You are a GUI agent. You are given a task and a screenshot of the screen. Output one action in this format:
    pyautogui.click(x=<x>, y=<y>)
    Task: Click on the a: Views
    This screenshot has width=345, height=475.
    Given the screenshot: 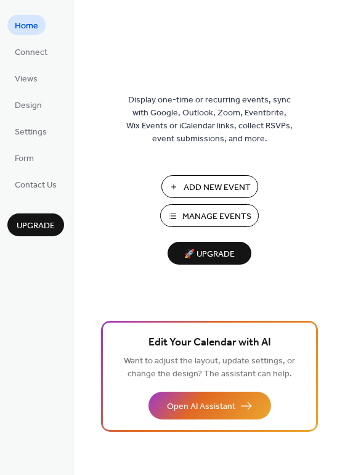 What is the action you would take?
    pyautogui.click(x=26, y=78)
    